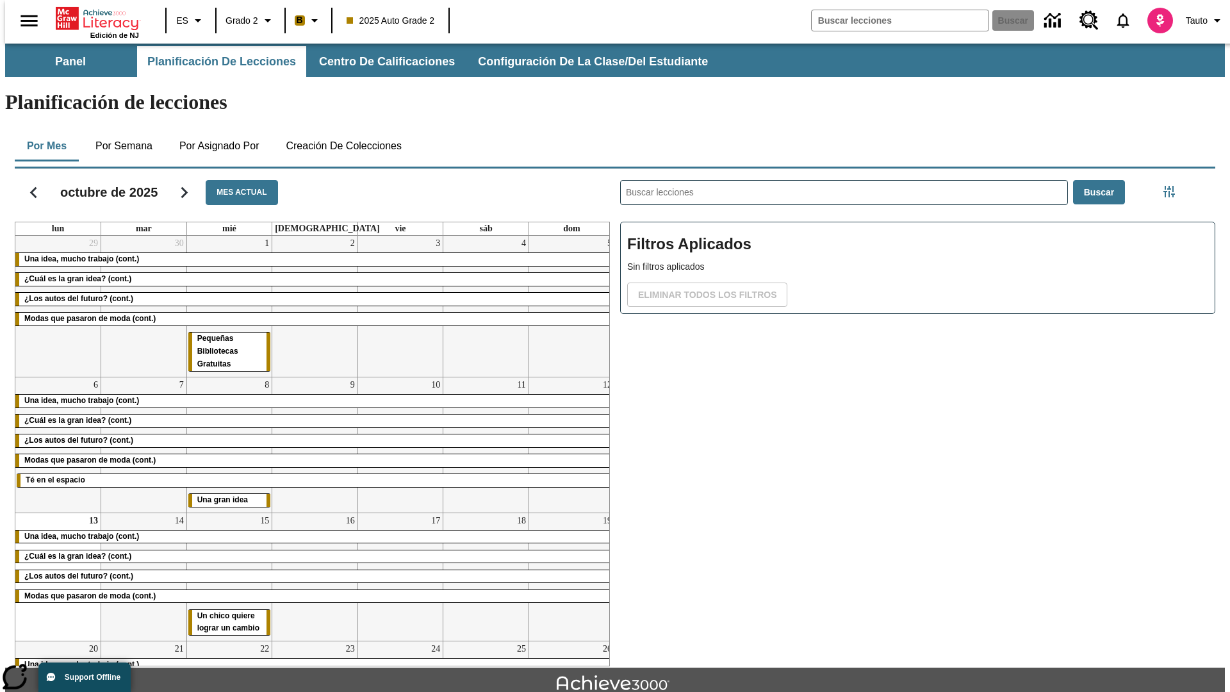  What do you see at coordinates (229, 352) in the screenshot?
I see `div: Pequeñas Bibliotecas Gratuitas` at bounding box center [229, 352].